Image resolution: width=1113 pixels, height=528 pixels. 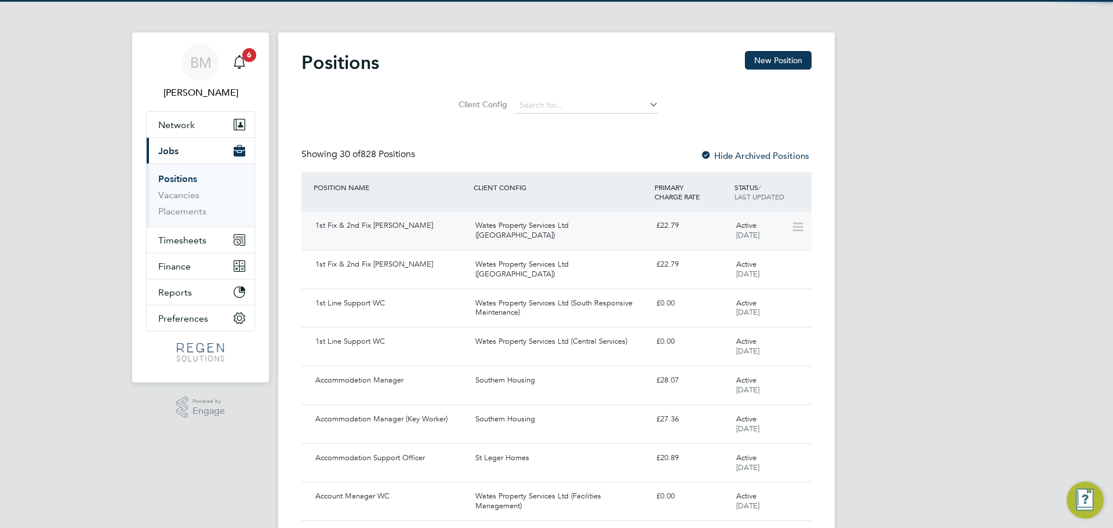 I want to click on span: Timesheets, so click(x=182, y=240).